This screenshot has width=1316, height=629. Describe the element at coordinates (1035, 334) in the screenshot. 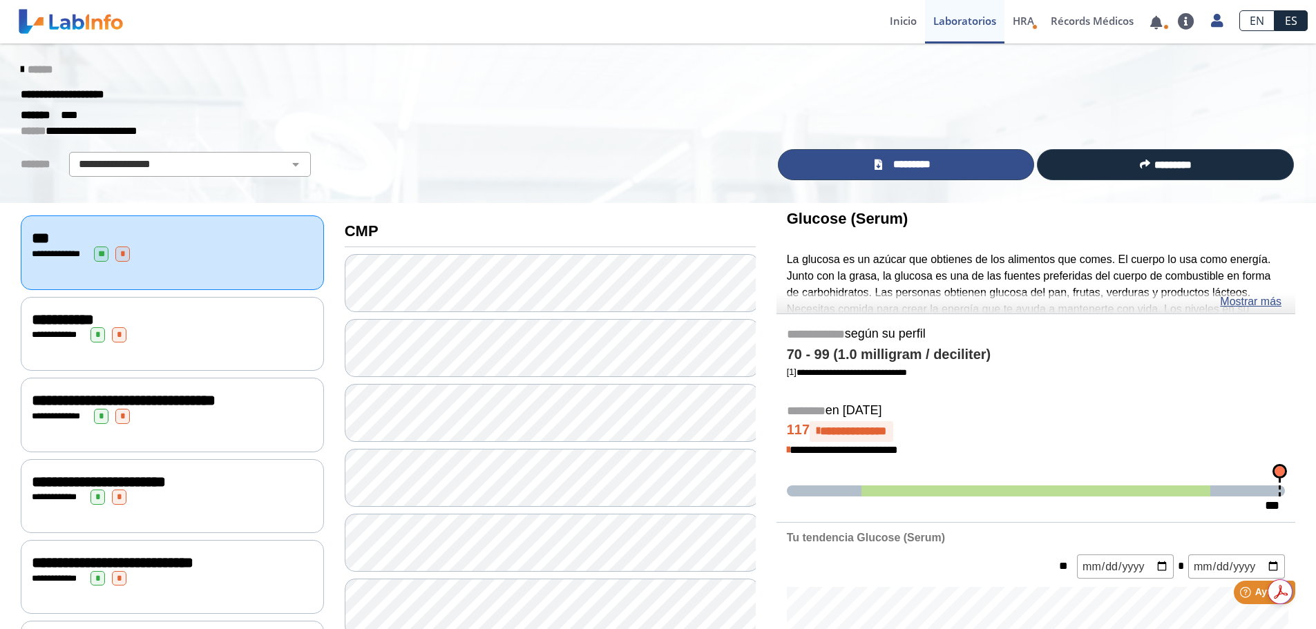

I see `h5: según su perfil` at that location.